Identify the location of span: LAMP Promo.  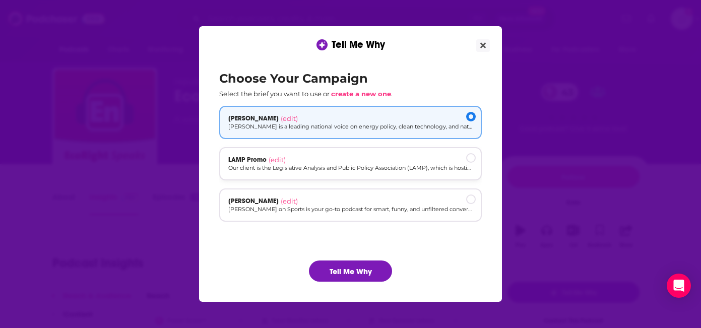
(247, 160).